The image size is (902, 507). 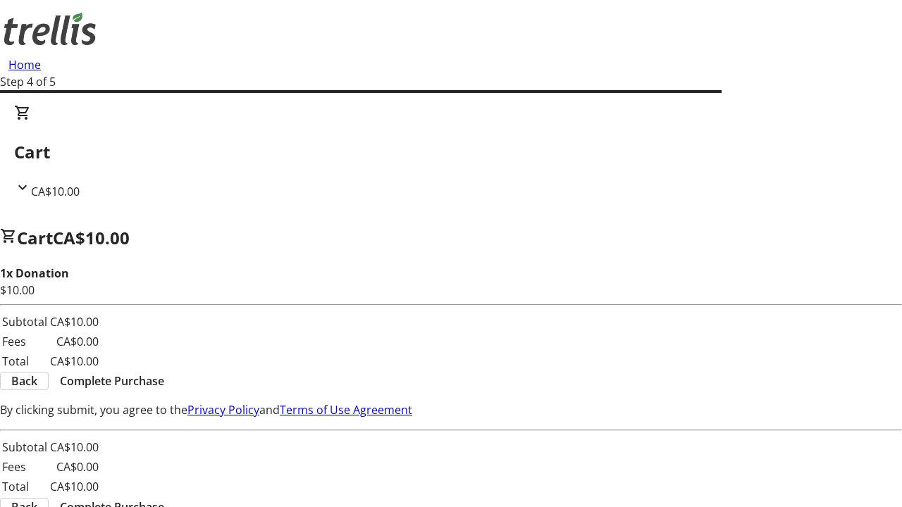 I want to click on div: CartCA$10.00, so click(x=451, y=152).